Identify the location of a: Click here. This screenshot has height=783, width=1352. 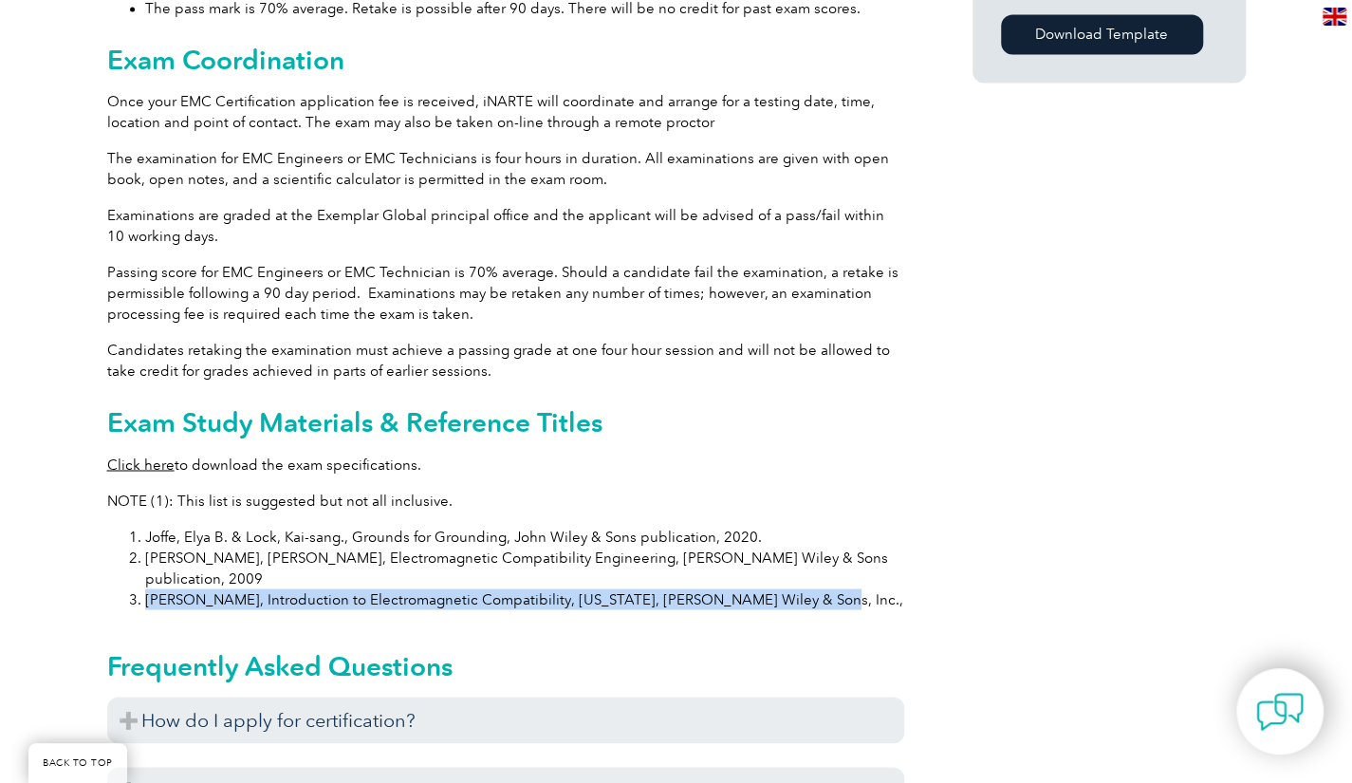
(140, 464).